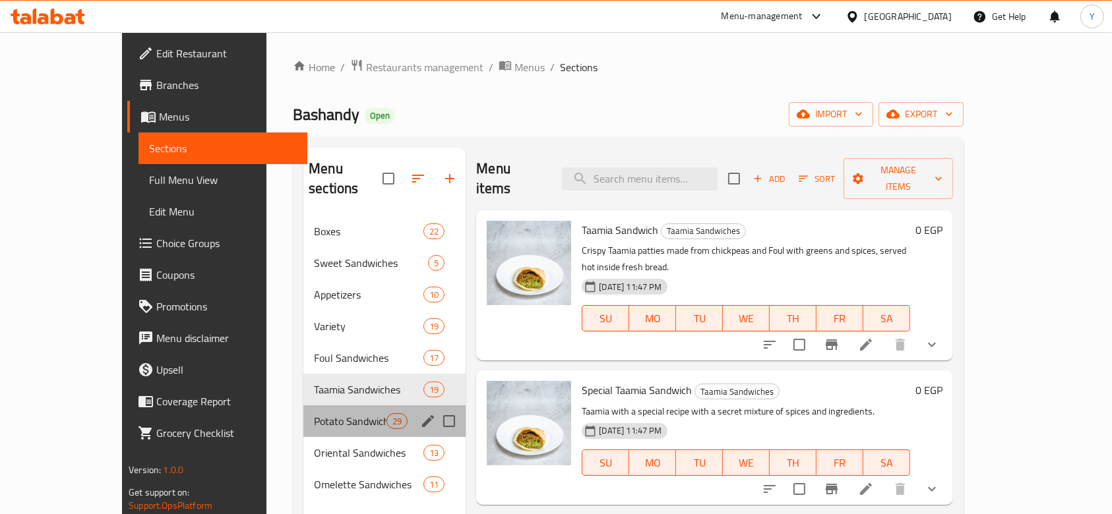  I want to click on button: Sort, so click(816, 179).